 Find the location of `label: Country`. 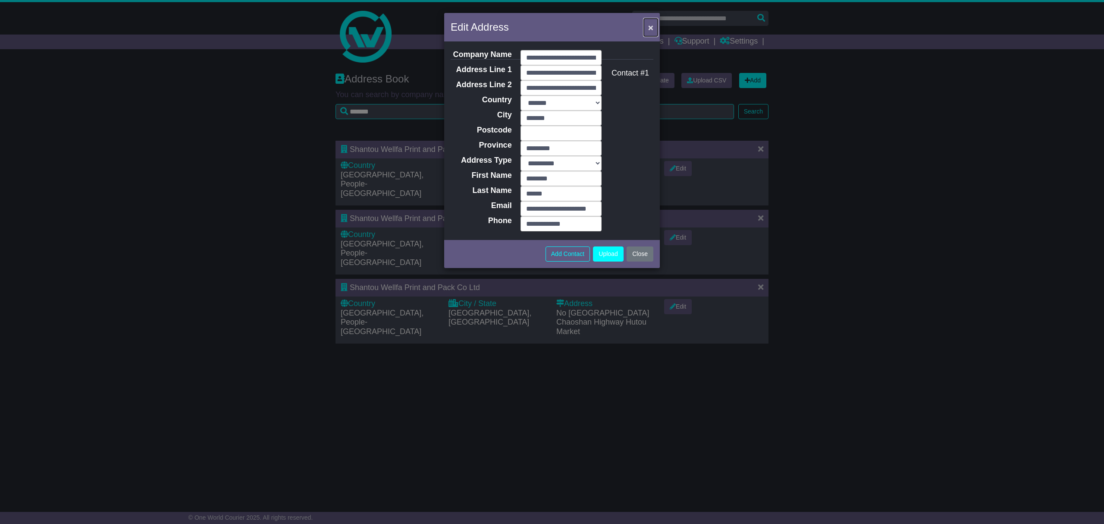

label: Country is located at coordinates (480, 100).